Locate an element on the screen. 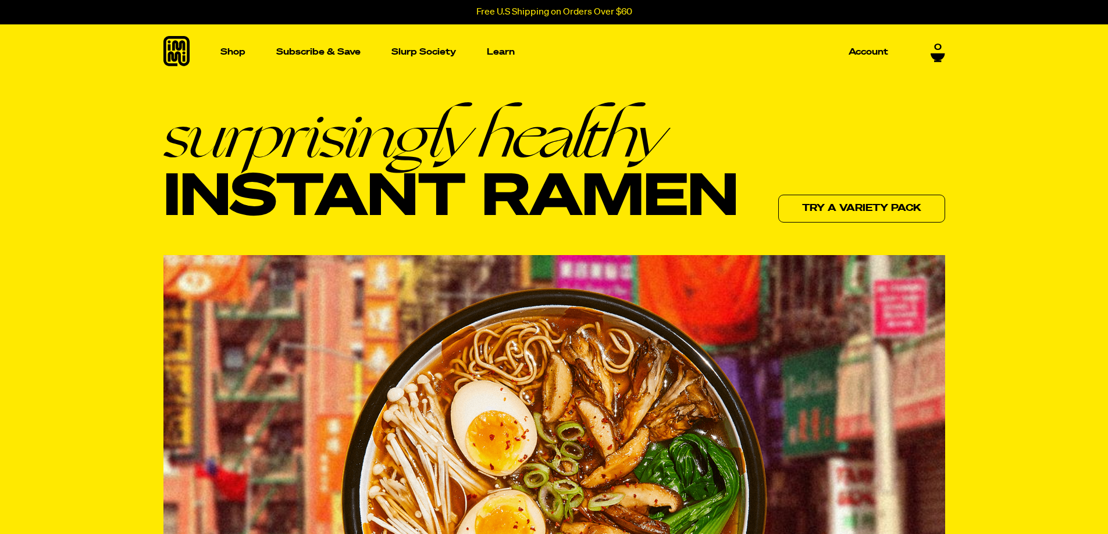 The height and width of the screenshot is (534, 1108). em: surprisingly healthy is located at coordinates (451, 135).